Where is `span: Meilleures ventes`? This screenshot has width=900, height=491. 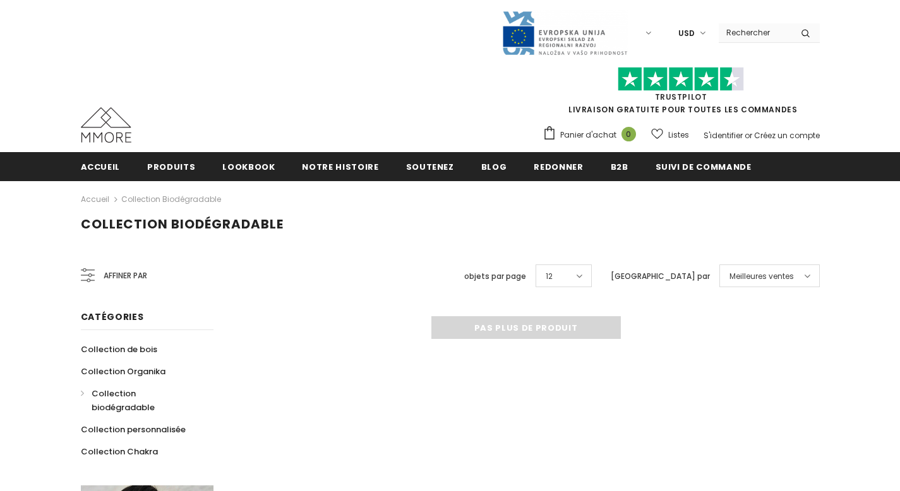 span: Meilleures ventes is located at coordinates (761, 276).